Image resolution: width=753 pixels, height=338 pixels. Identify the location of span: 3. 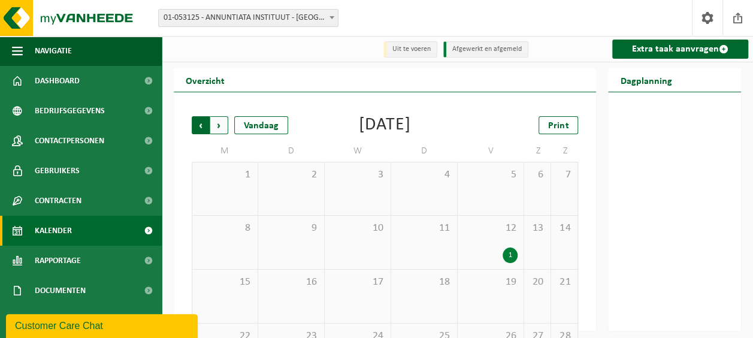
(358, 175).